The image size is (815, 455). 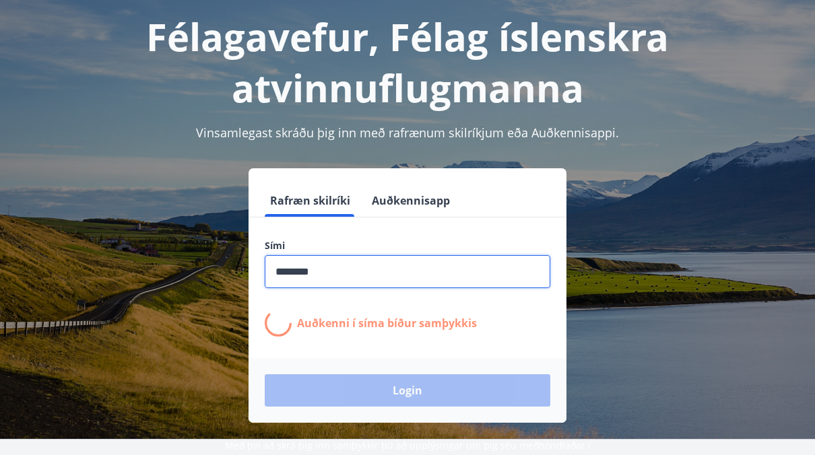 What do you see at coordinates (407, 133) in the screenshot?
I see `span: Vinsamlegast skráðu þig inn með rafrænum skilríkjum eða Auðkennisappi.` at bounding box center [407, 133].